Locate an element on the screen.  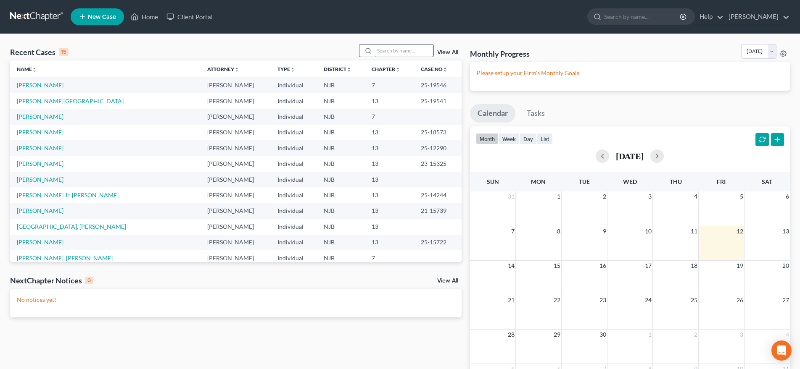
span: 19 is located at coordinates (740, 266).